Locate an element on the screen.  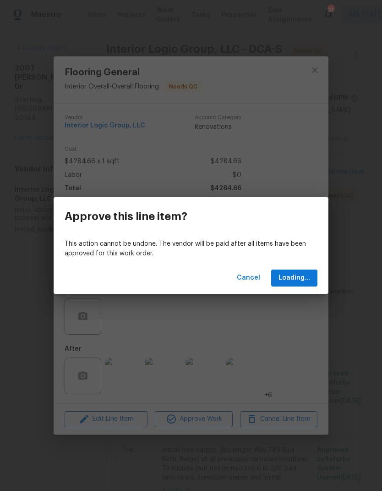
p: This action cannot be undone. The vendor will be paid after all items have been approved for this... is located at coordinates (191, 249).